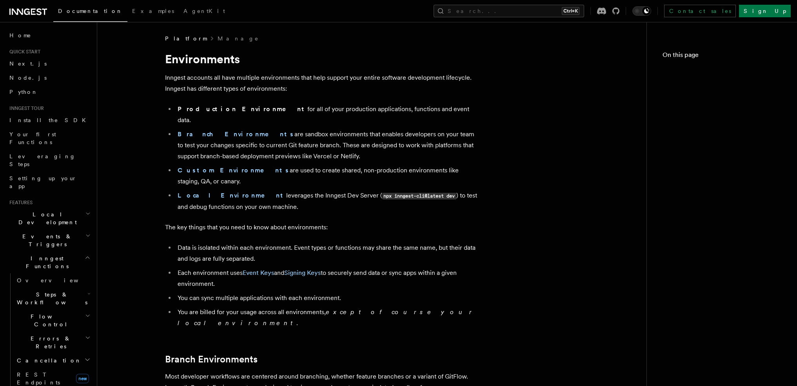 The image size is (797, 386). Describe the element at coordinates (45, 262) in the screenshot. I see `span: Inngest Functions` at that location.